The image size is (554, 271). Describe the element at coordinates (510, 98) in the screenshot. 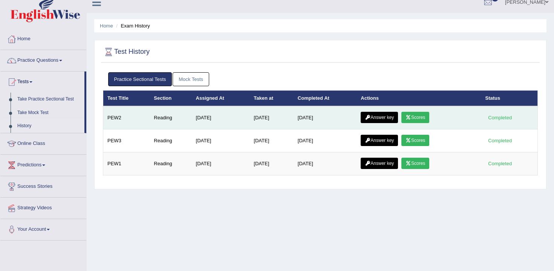

I see `th: Status` at that location.